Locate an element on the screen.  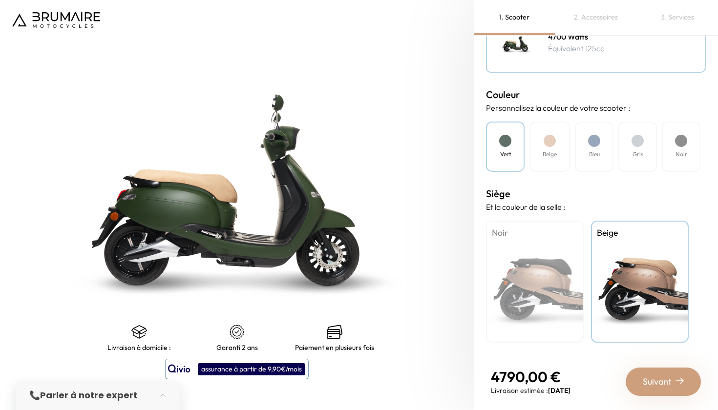
p: Paiement en plusieurs fois is located at coordinates (335, 348).